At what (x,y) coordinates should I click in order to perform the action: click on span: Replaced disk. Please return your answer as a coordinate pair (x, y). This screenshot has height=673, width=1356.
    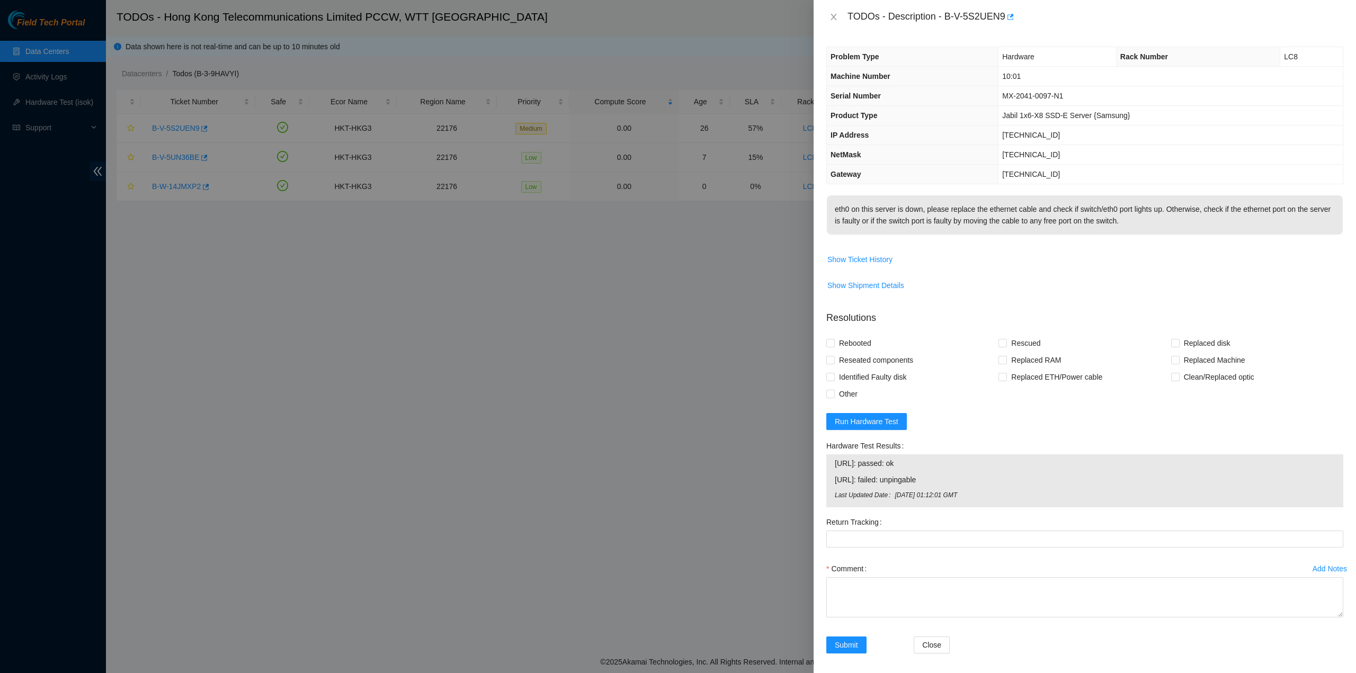
    Looking at the image, I should click on (1208, 343).